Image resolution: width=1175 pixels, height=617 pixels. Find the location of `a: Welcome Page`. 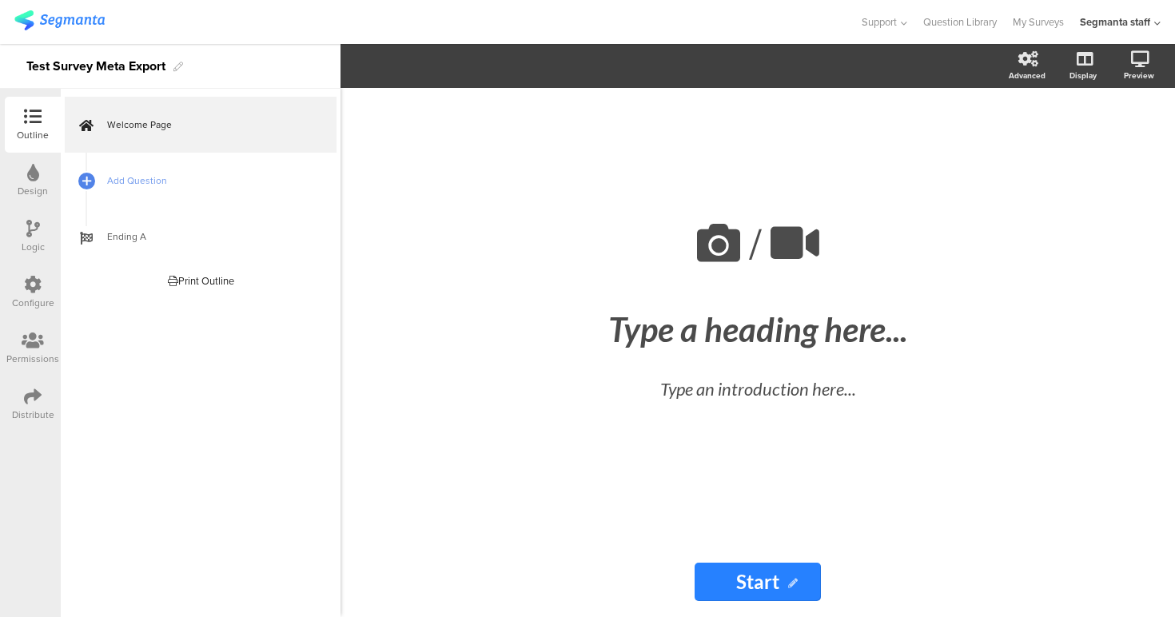

a: Welcome Page is located at coordinates (201, 125).